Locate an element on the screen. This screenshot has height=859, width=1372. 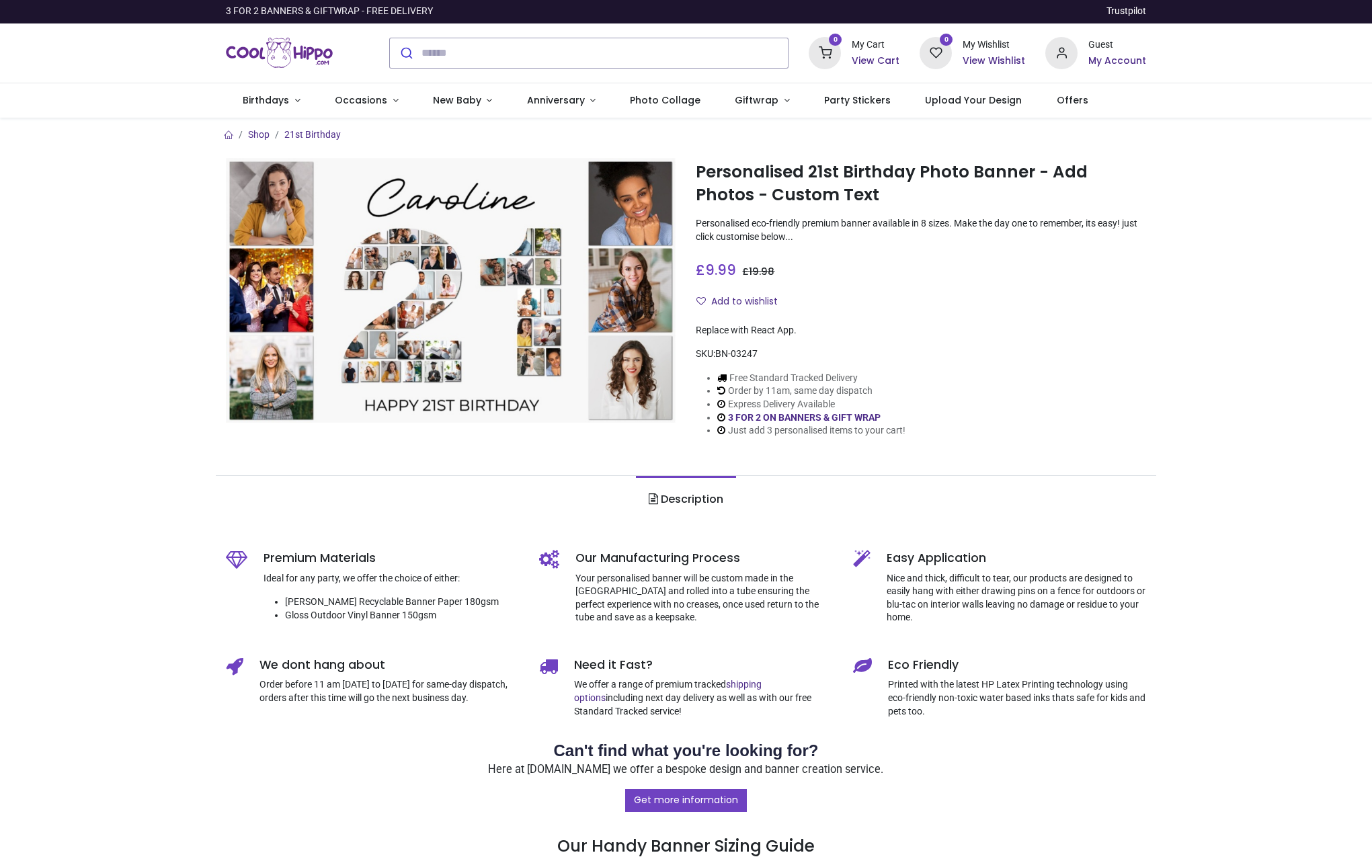
div: Guest is located at coordinates (1117, 45).